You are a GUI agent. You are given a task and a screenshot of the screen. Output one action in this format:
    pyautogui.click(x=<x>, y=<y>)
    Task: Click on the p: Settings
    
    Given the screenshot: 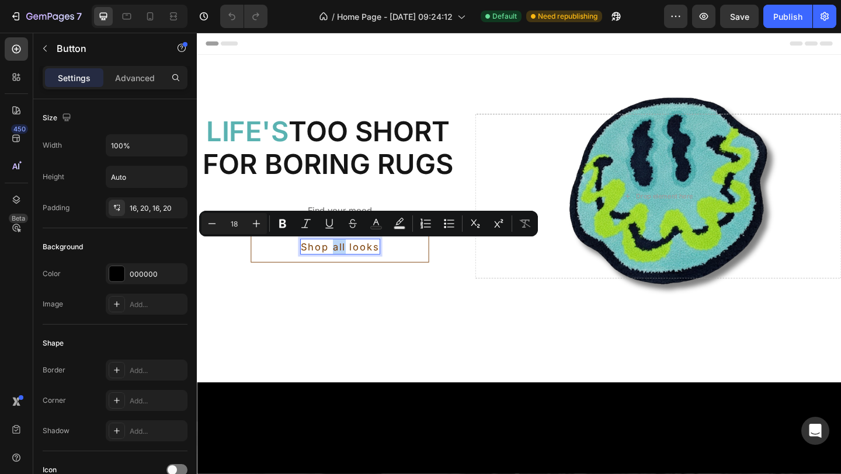 What is the action you would take?
    pyautogui.click(x=74, y=78)
    